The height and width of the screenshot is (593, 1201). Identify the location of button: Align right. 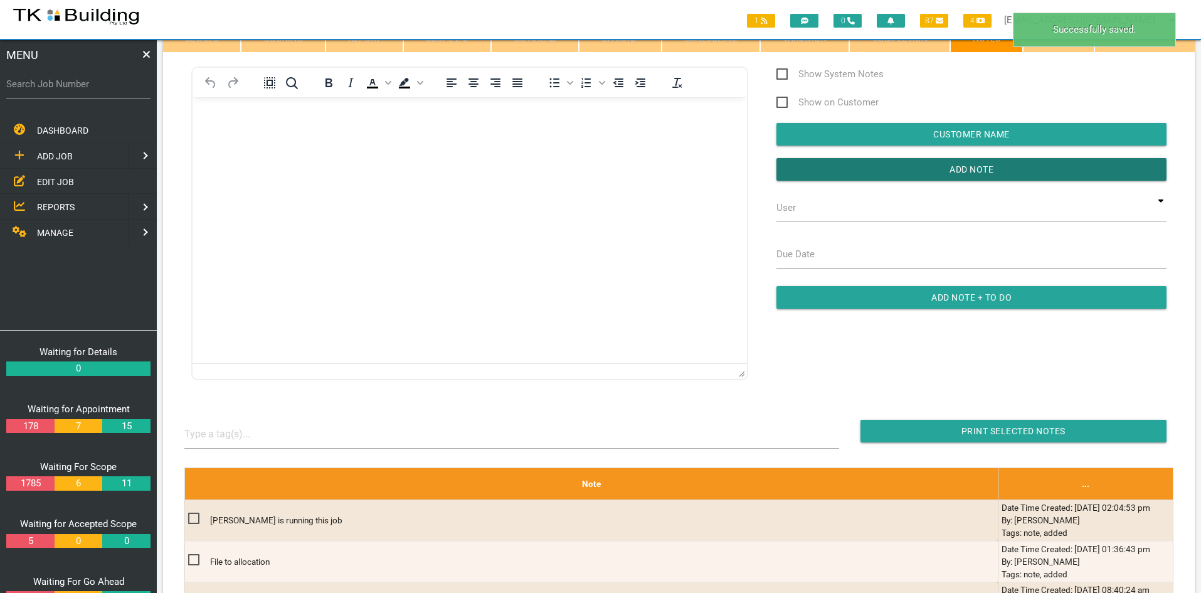
(496, 83).